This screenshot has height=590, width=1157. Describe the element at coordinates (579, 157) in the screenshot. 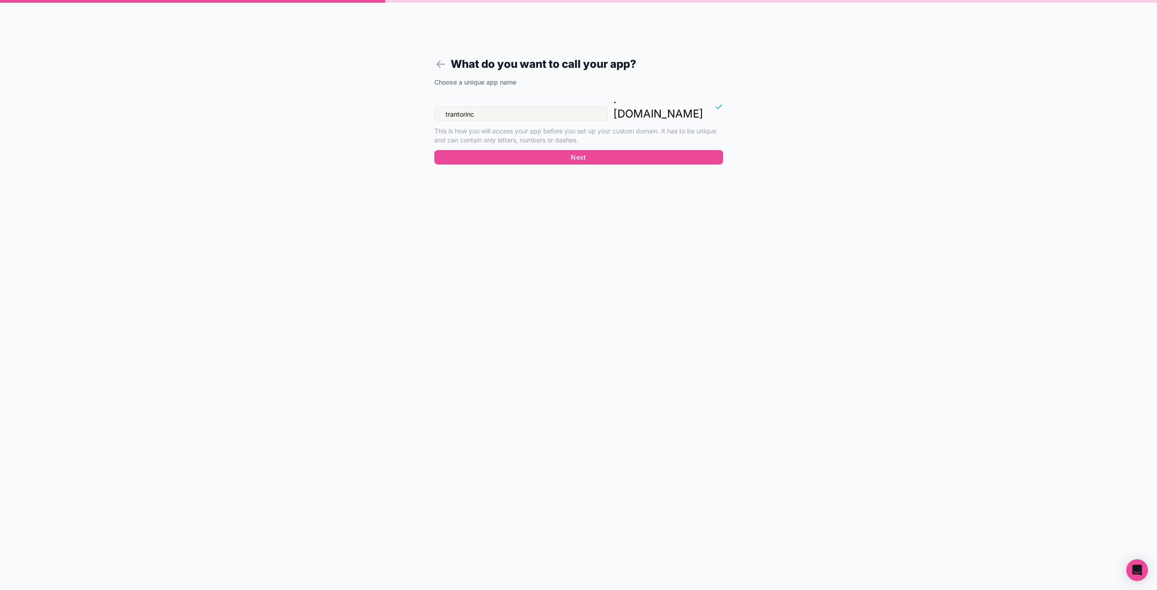

I see `button: Next` at that location.